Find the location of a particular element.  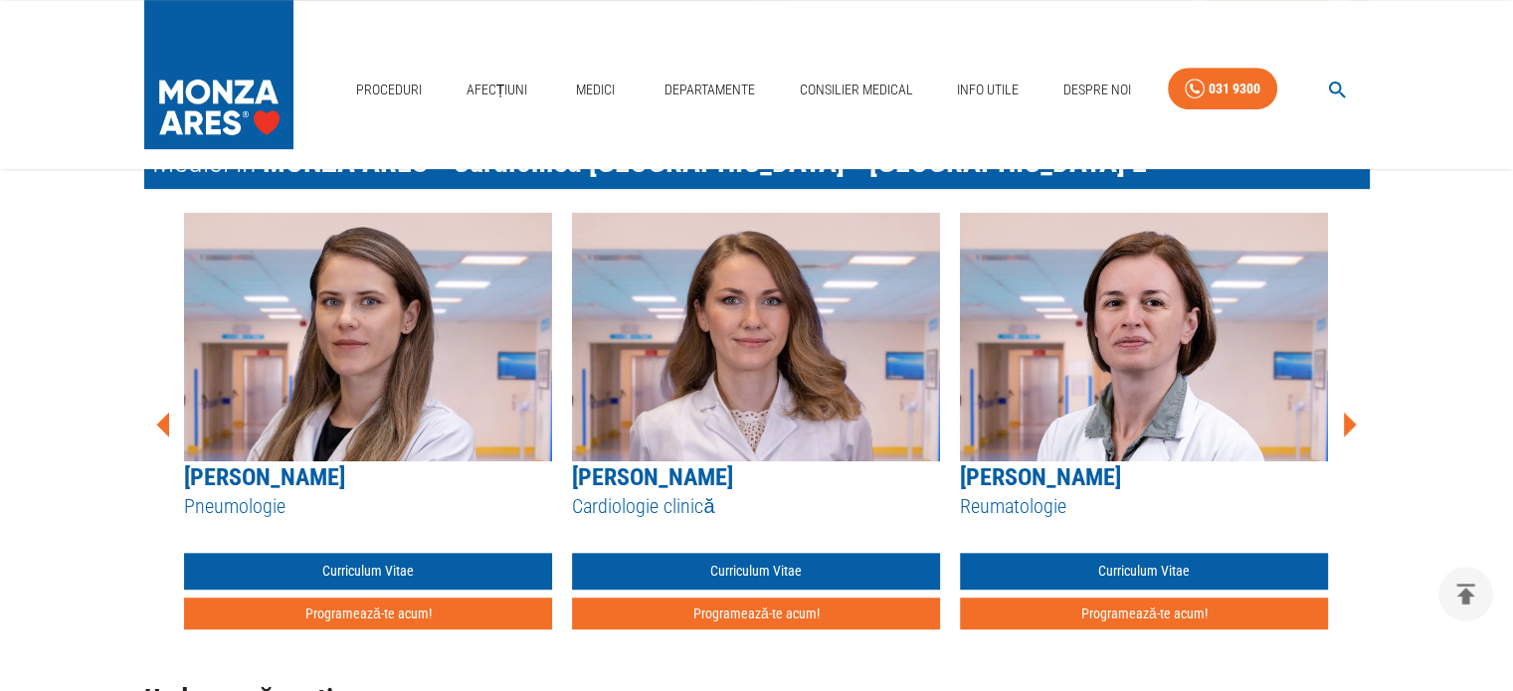

a: Consilier Medical is located at coordinates (855, 89).